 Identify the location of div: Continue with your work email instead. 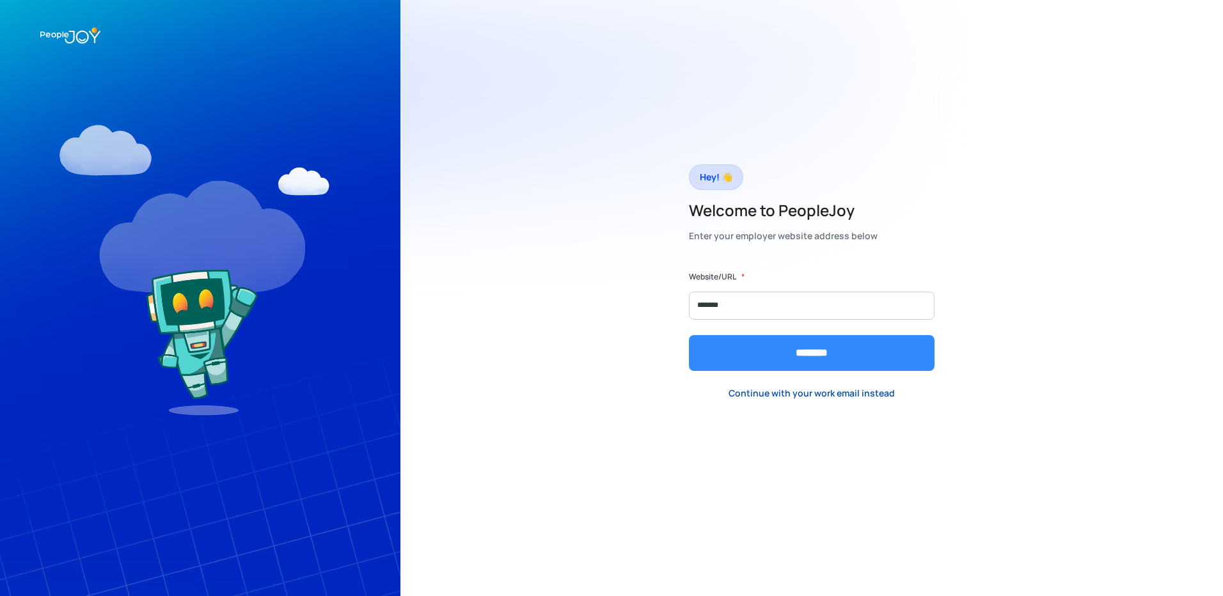
(811, 393).